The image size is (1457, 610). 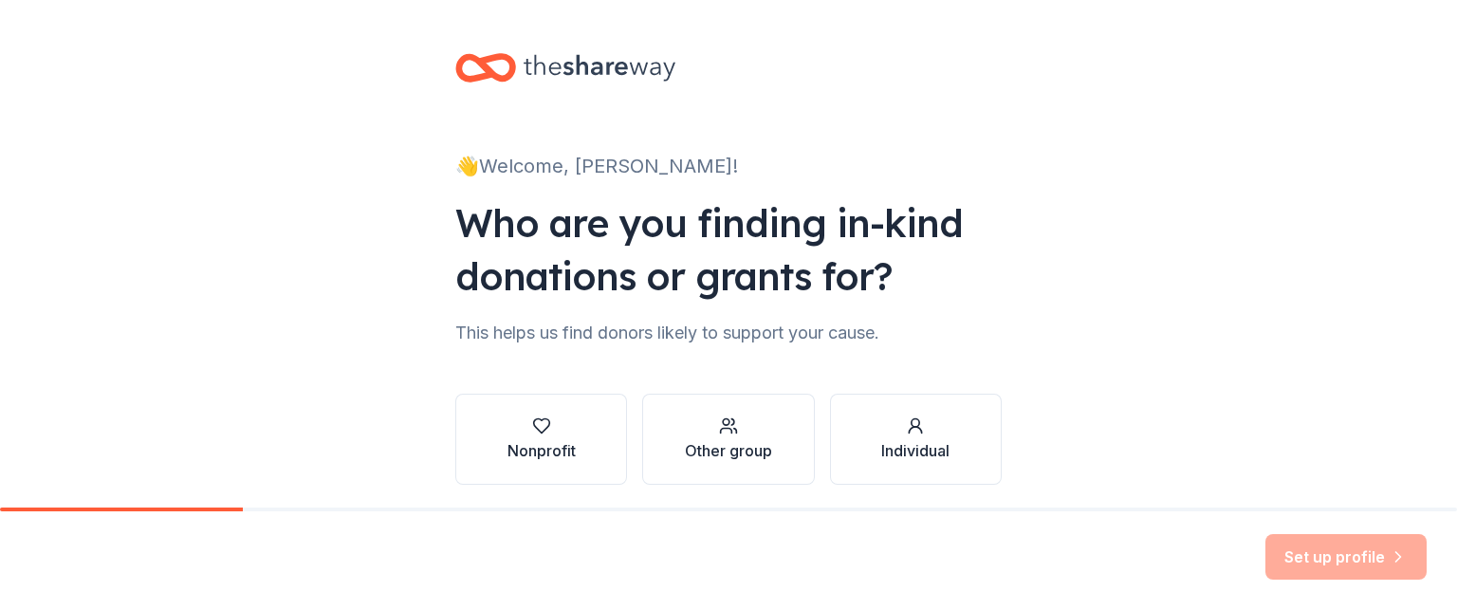 What do you see at coordinates (729, 451) in the screenshot?
I see `div: Other group` at bounding box center [729, 451].